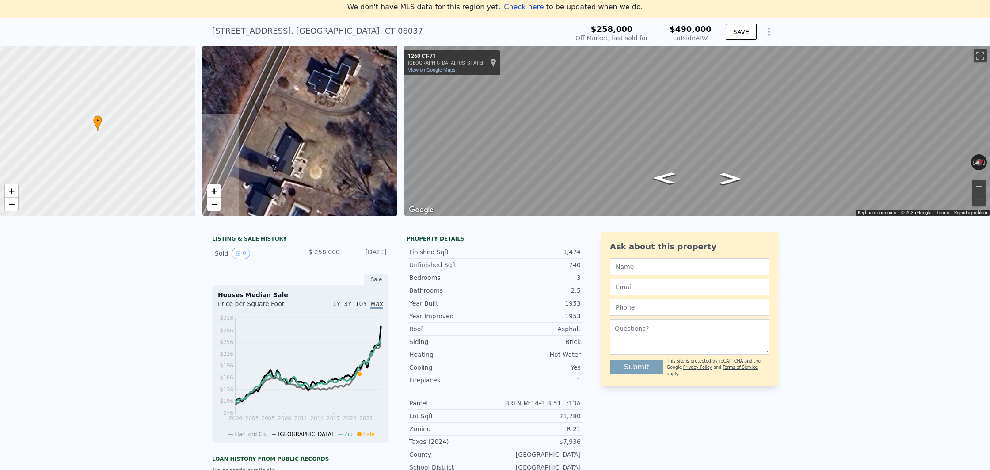 The height and width of the screenshot is (470, 990). Describe the element at coordinates (493, 63) in the screenshot. I see `a: Show location on map` at that location.